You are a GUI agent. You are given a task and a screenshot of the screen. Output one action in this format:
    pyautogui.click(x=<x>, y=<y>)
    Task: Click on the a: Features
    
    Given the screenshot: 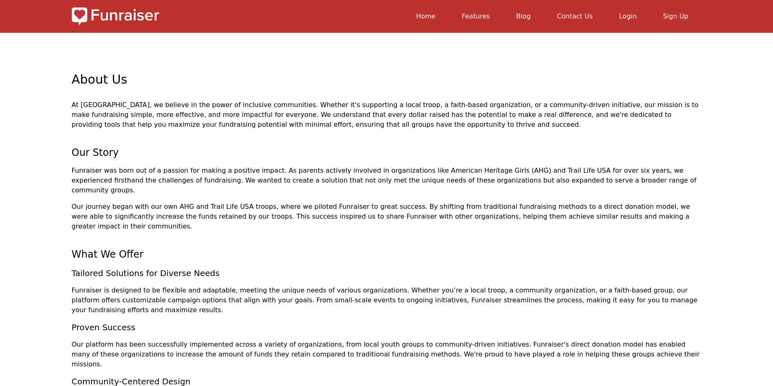 What is the action you would take?
    pyautogui.click(x=476, y=16)
    